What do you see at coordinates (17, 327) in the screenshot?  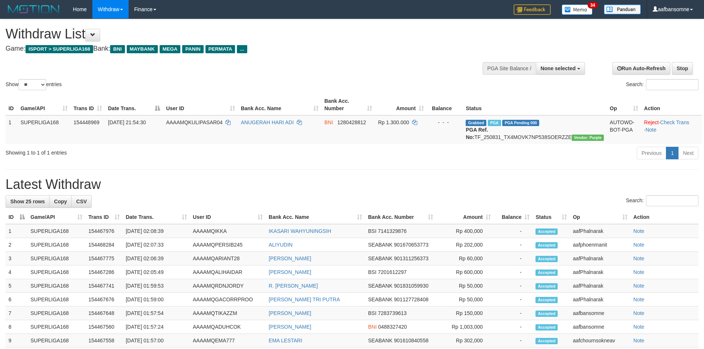 I see `td: 8` at bounding box center [17, 327].